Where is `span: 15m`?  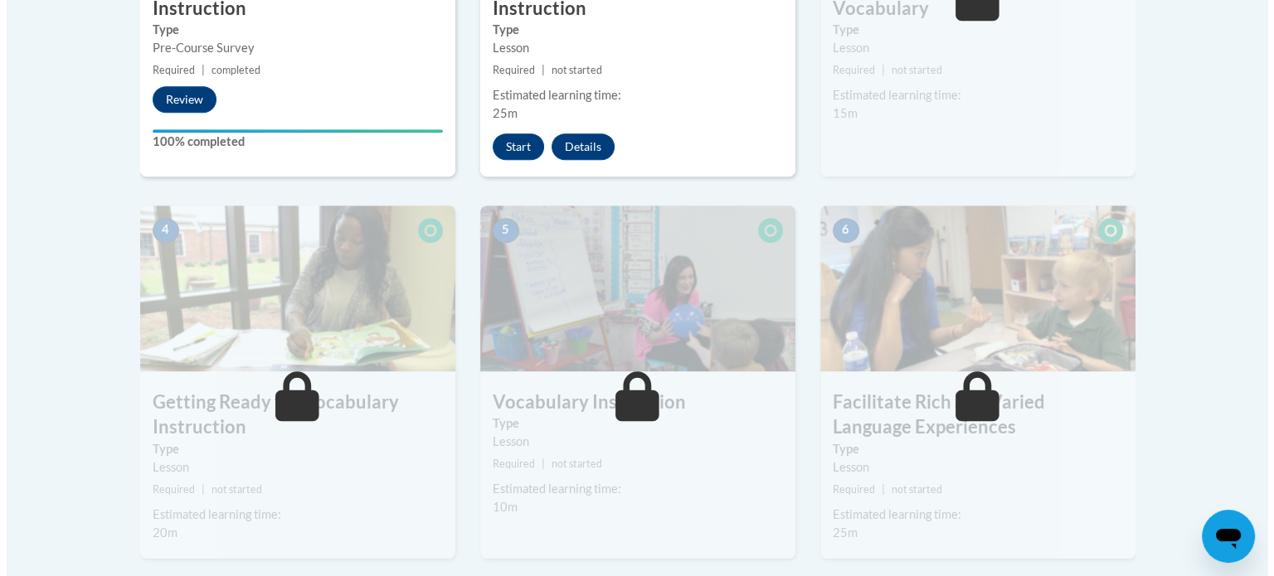 span: 15m is located at coordinates (839, 113).